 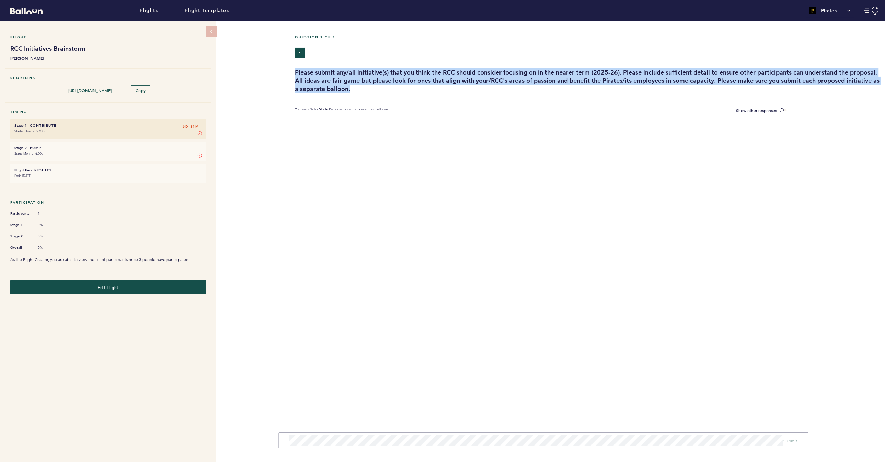 I want to click on svg: Balloon, so click(x=26, y=11).